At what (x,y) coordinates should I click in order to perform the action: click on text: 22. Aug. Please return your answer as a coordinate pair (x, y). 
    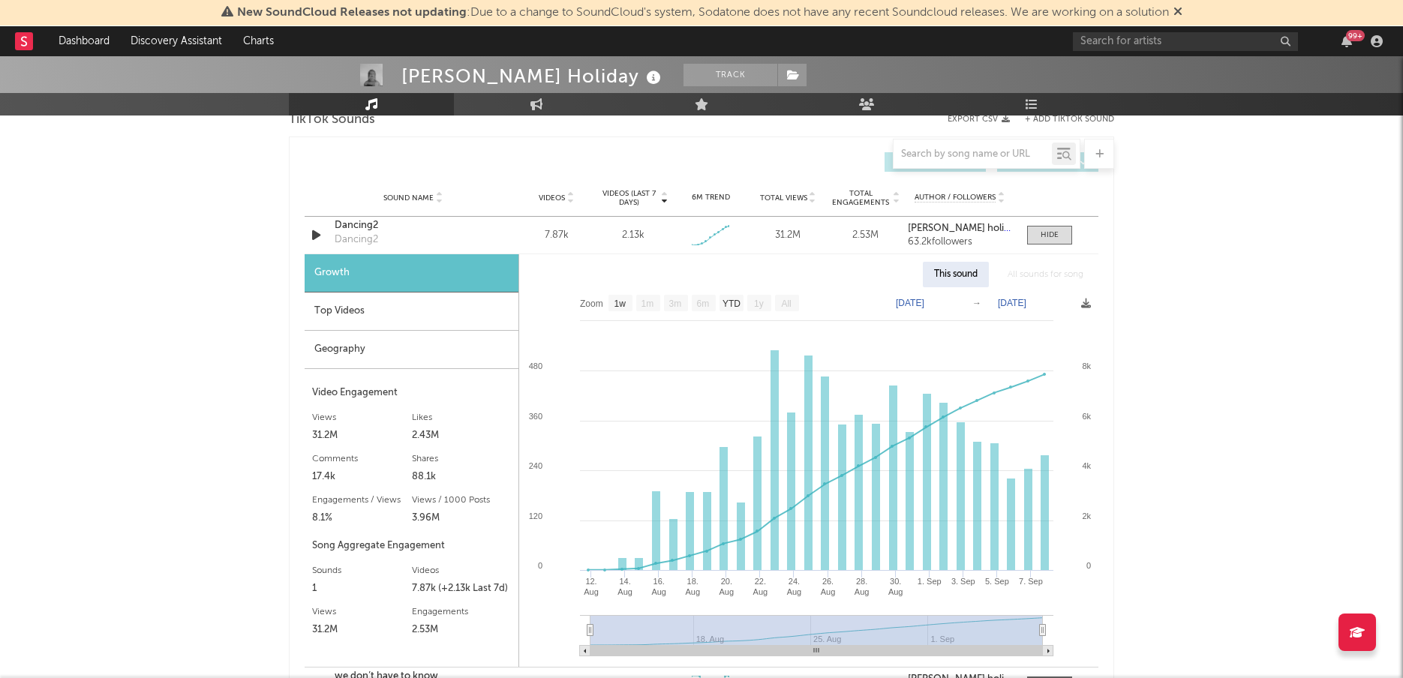
    Looking at the image, I should click on (761, 587).